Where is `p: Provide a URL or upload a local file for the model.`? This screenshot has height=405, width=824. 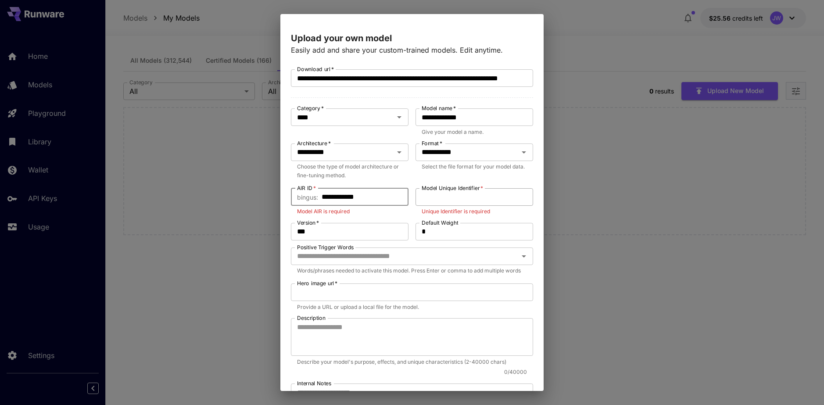 p: Provide a URL or upload a local file for the model. is located at coordinates (412, 307).